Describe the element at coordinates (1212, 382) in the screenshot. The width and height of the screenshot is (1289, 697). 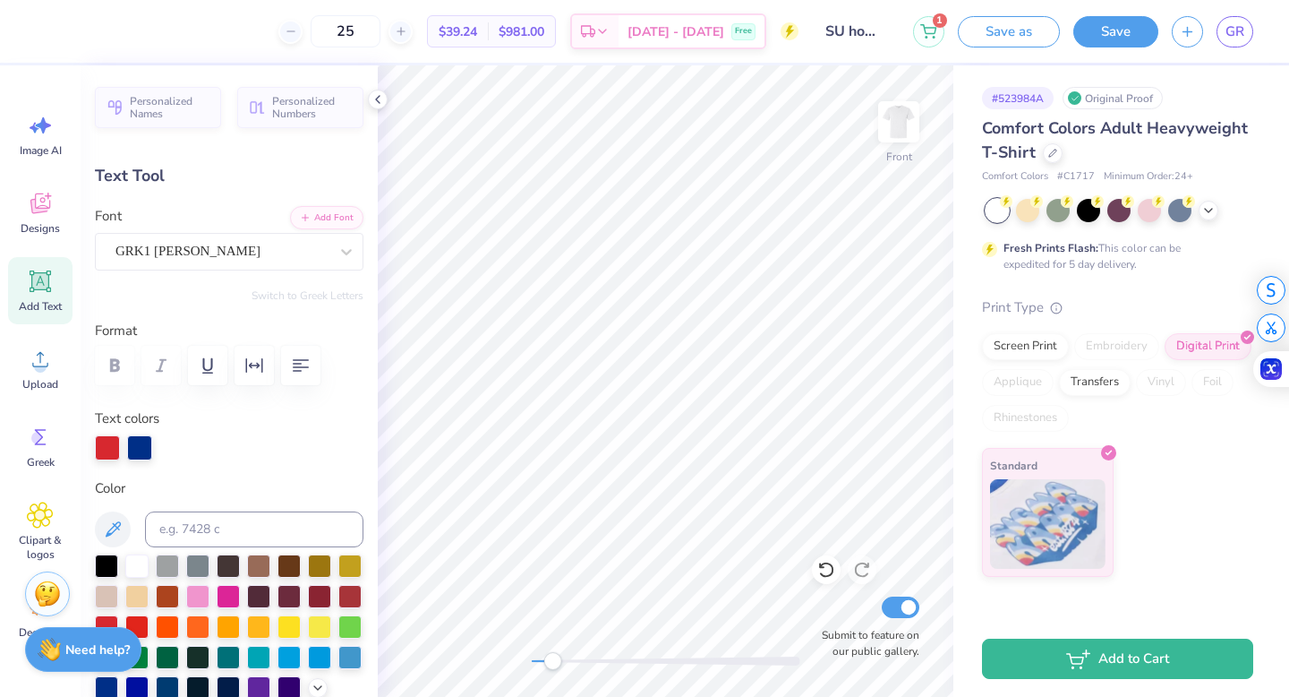
I see `div: Foil` at that location.